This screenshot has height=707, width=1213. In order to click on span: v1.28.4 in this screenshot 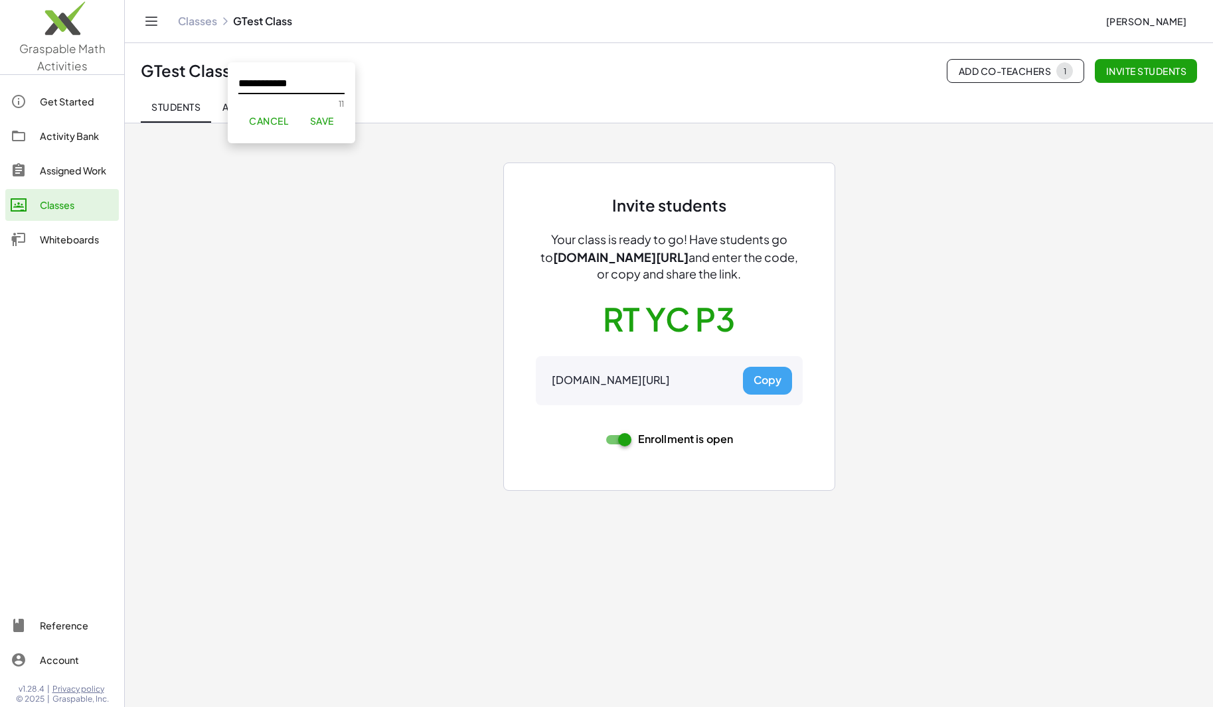, I will do `click(31, 690)`.